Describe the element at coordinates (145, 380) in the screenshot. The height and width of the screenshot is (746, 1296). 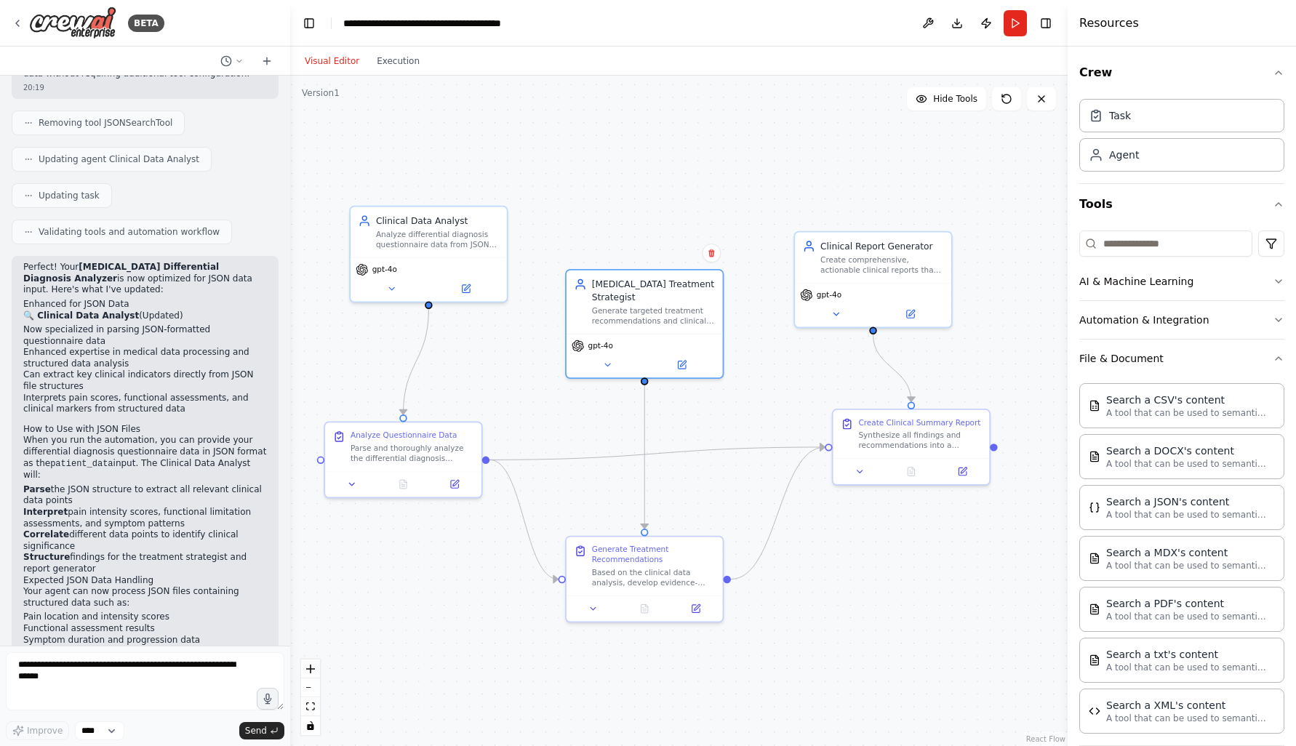
I see `li: Can extract key clinical indicators directly from JSON file structures` at that location.